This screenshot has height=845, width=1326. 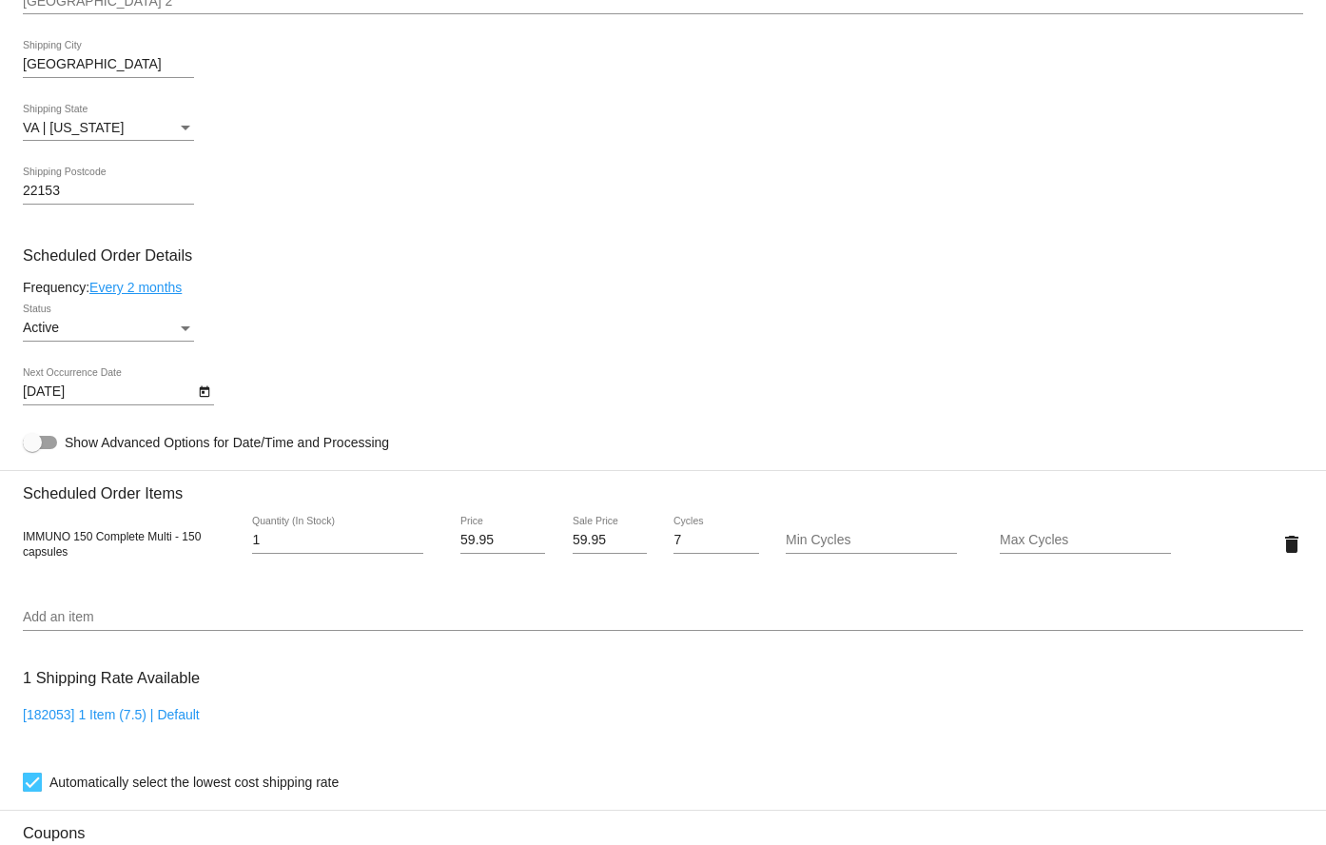 What do you see at coordinates (663, 486) in the screenshot?
I see `h3: Scheduled Order Items` at bounding box center [663, 486].